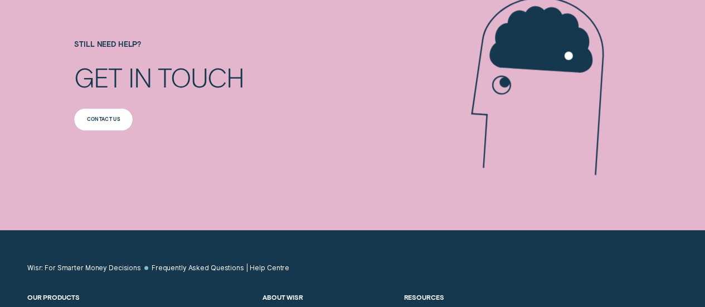  What do you see at coordinates (104, 119) in the screenshot?
I see `div: Contact us` at bounding box center [104, 119].